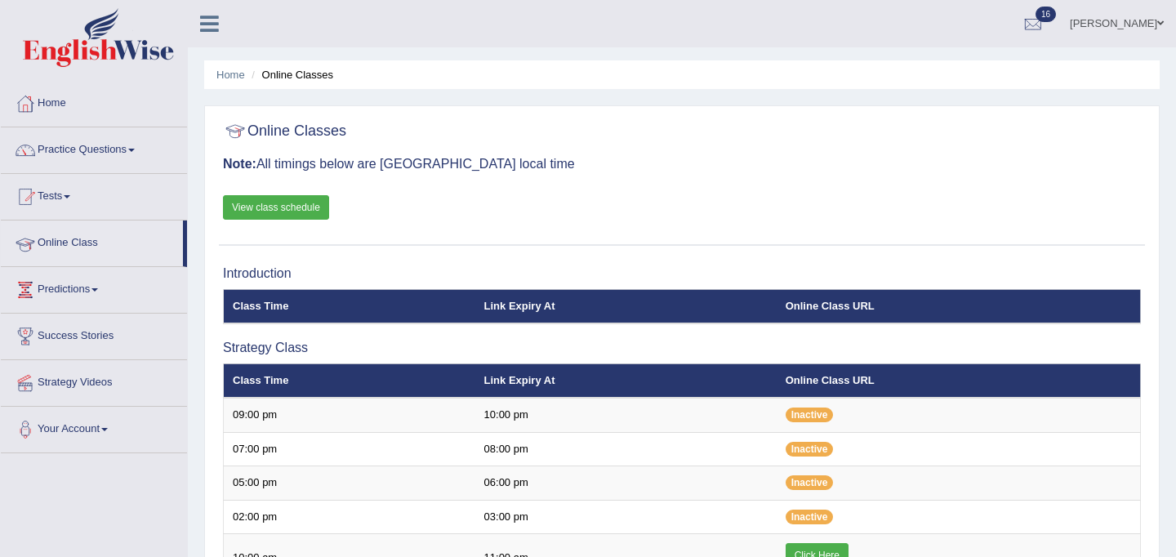  Describe the element at coordinates (349, 415) in the screenshot. I see `td: 09:00 pm` at that location.